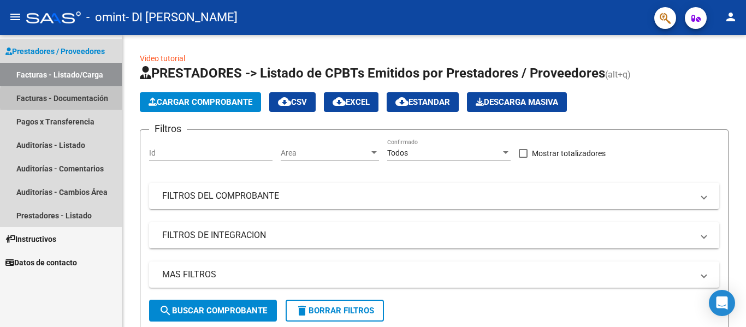  I want to click on button: CSV, so click(292, 102).